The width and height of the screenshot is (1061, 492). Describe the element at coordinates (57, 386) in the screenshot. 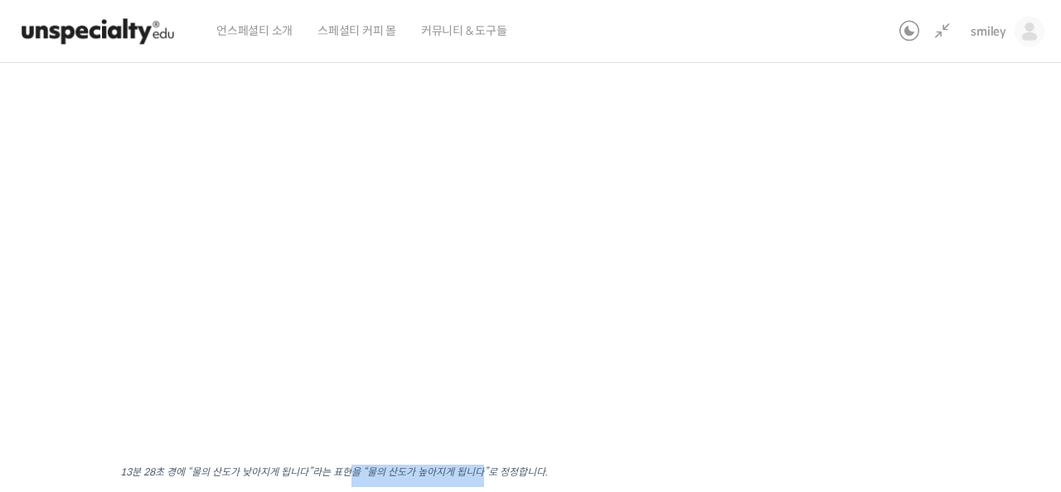

I see `span: 홈` at that location.